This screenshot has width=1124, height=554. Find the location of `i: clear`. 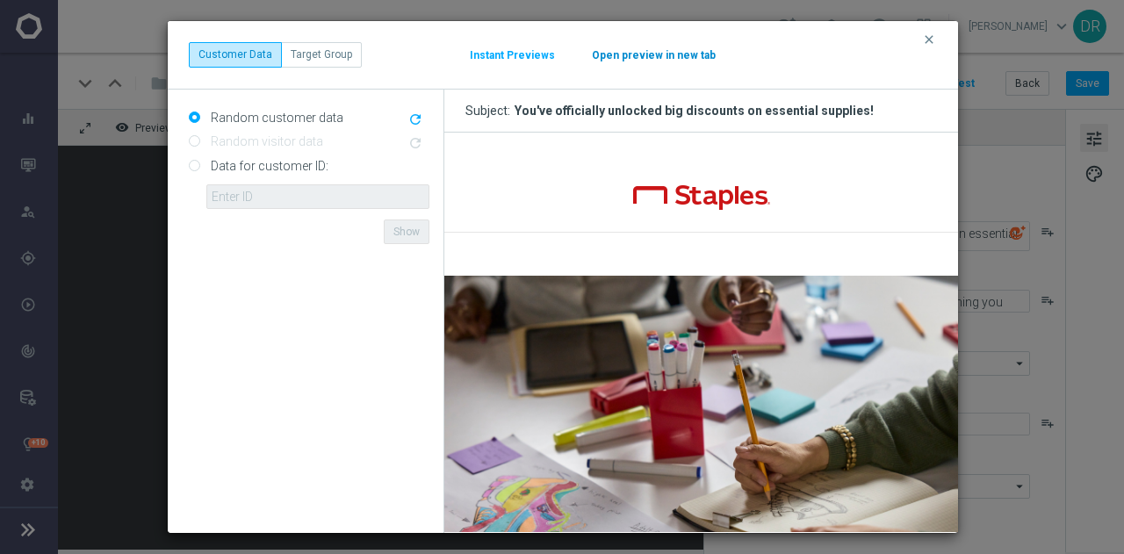

i: clear is located at coordinates (929, 40).